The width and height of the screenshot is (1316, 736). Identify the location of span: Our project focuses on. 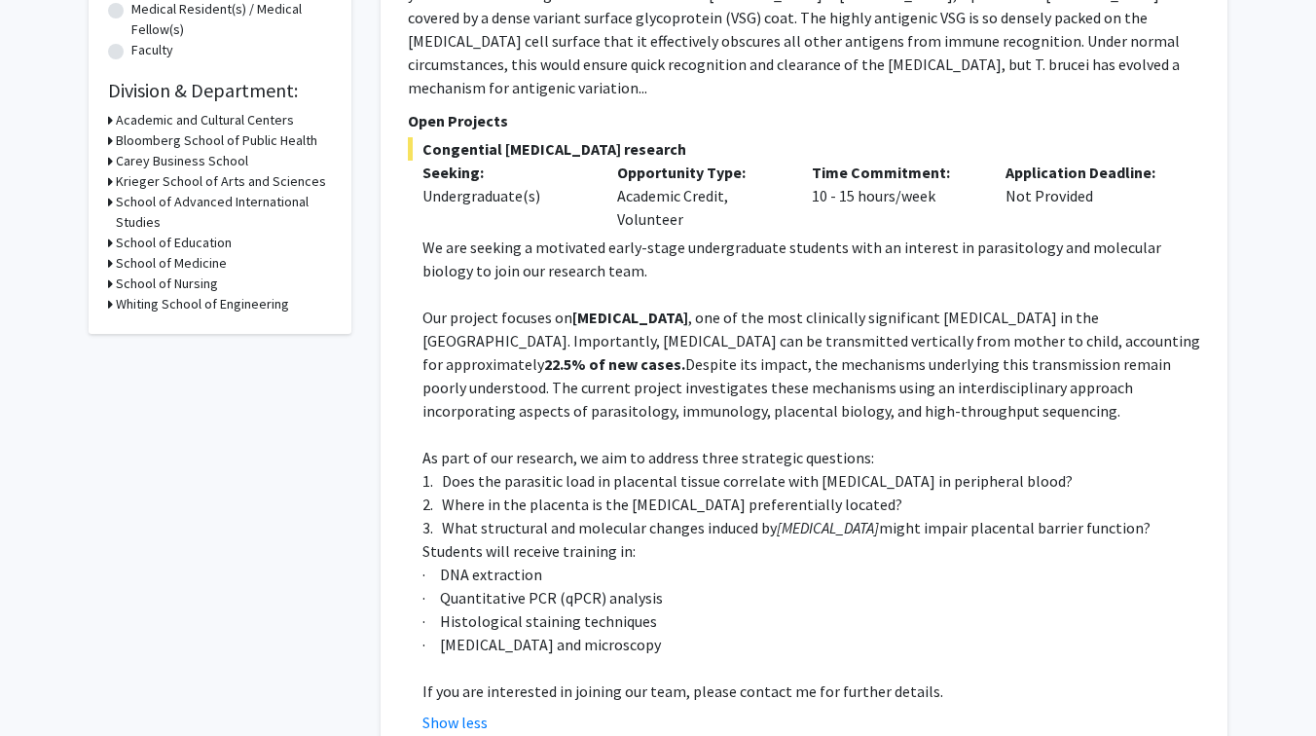
(498, 317).